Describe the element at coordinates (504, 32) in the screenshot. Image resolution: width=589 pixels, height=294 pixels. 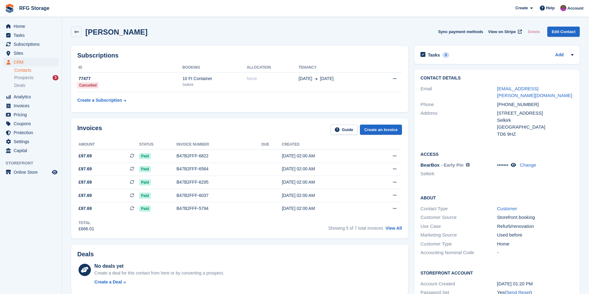
I see `a: View on Stripe` at that location.